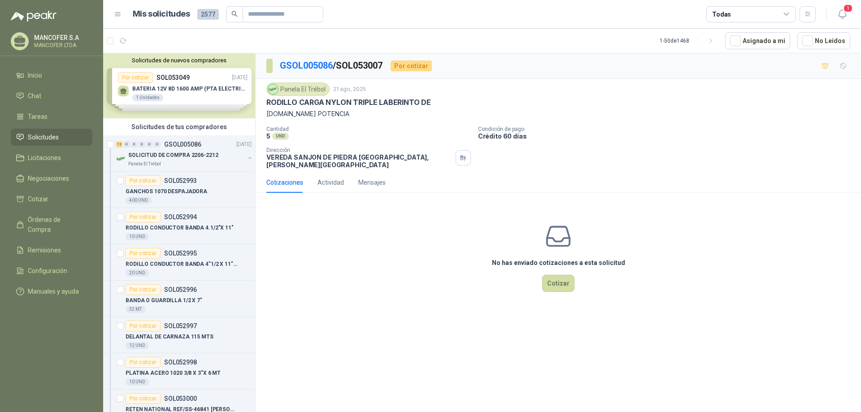  I want to click on a: Remisiones, so click(52, 250).